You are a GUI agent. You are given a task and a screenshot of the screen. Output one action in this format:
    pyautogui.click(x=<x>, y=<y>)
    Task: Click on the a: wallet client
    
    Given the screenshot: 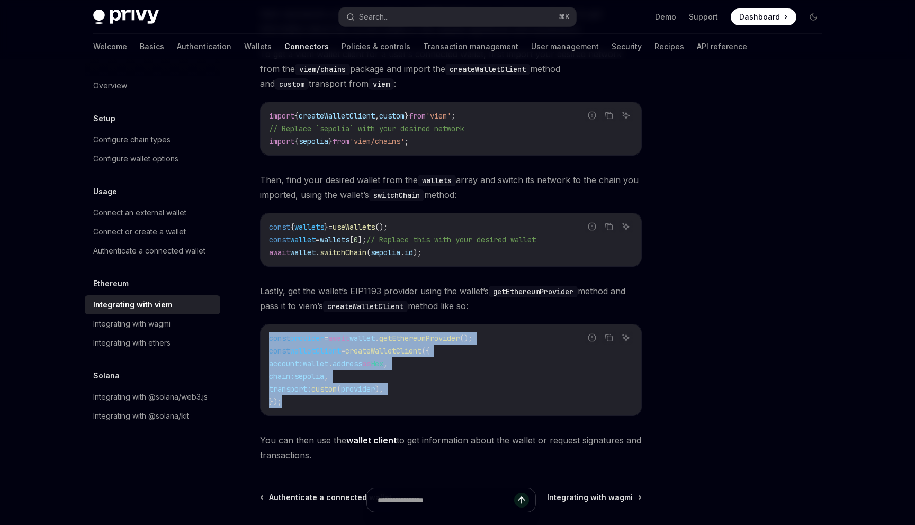 What is the action you would take?
    pyautogui.click(x=371, y=440)
    